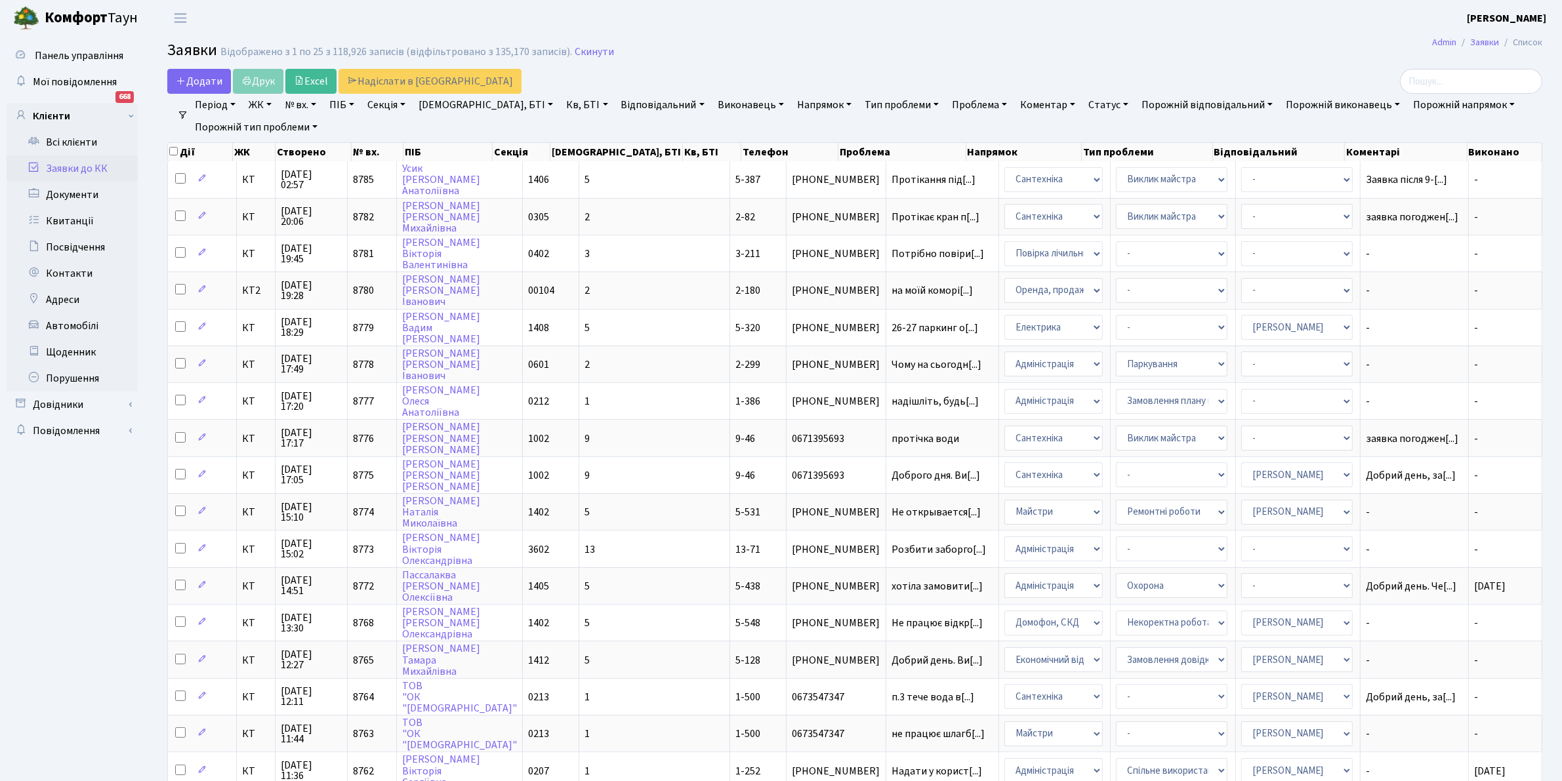 The height and width of the screenshot is (781, 1562). What do you see at coordinates (836, 439) in the screenshot?
I see `span: 0671395693` at bounding box center [836, 439].